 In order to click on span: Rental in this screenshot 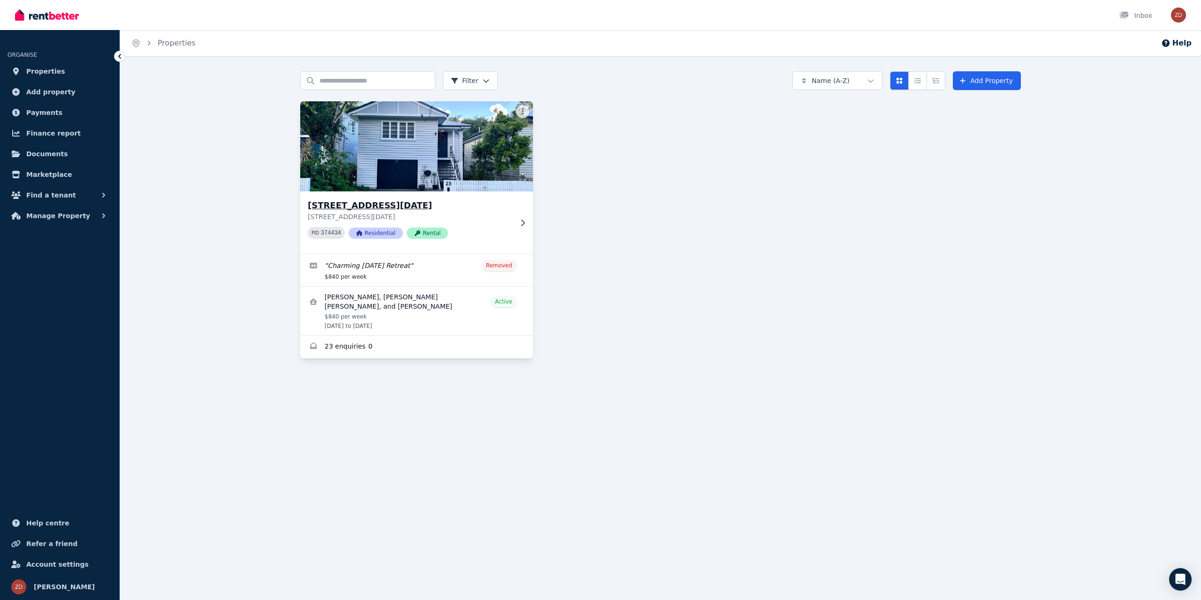, I will do `click(427, 233)`.